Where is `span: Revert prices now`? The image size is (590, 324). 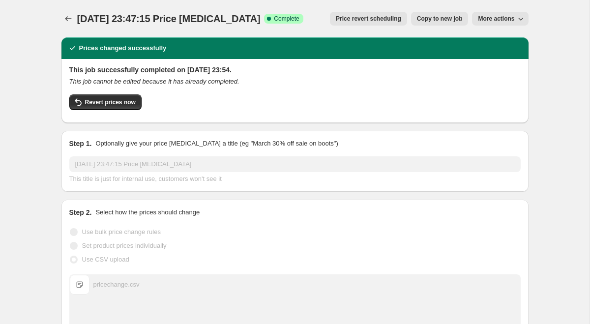 span: Revert prices now is located at coordinates (110, 102).